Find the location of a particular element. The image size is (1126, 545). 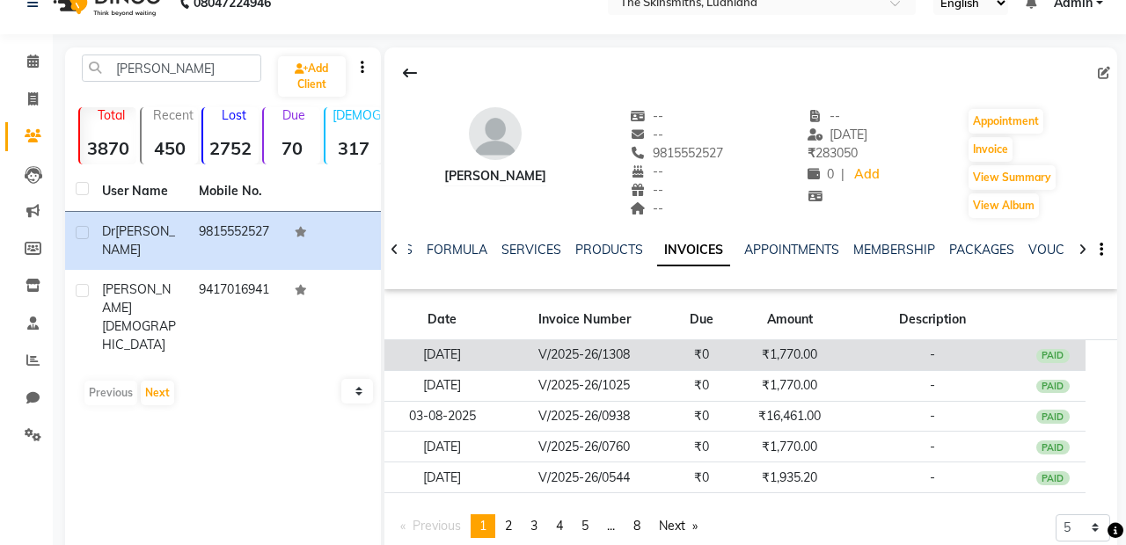

img: avatar is located at coordinates (495, 134).